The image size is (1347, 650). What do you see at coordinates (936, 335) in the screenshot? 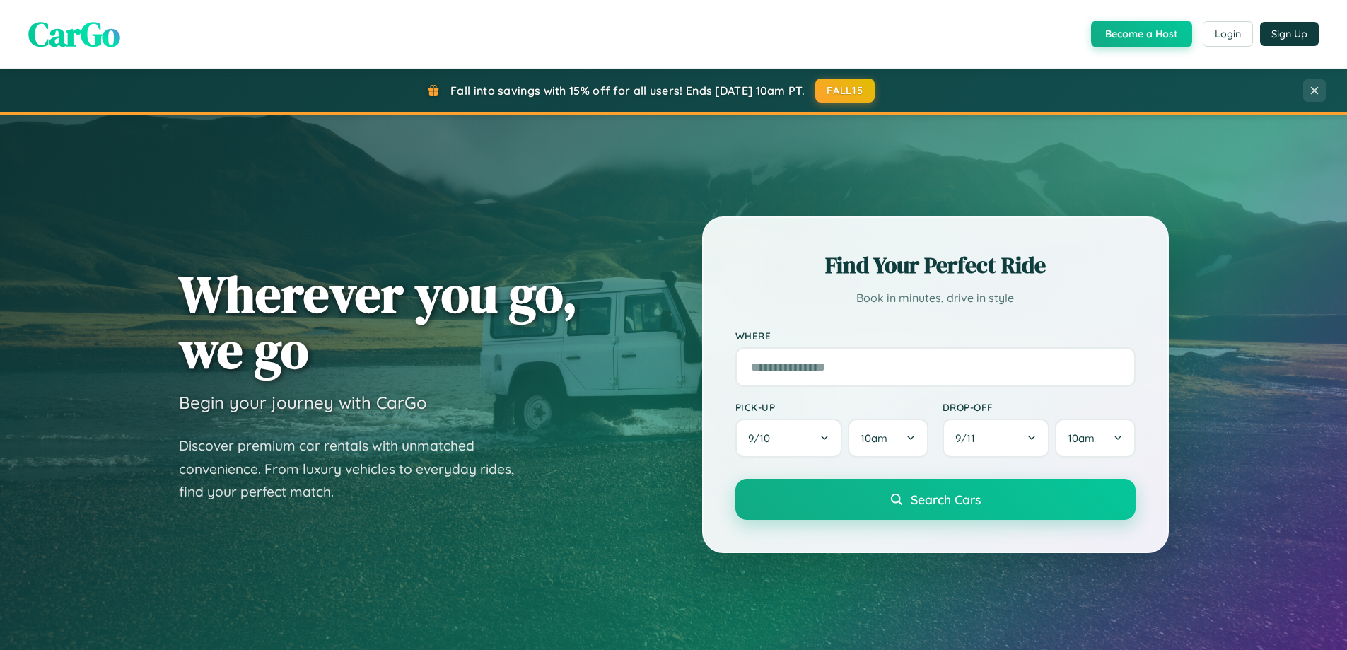
I see `label: Where` at bounding box center [936, 335].